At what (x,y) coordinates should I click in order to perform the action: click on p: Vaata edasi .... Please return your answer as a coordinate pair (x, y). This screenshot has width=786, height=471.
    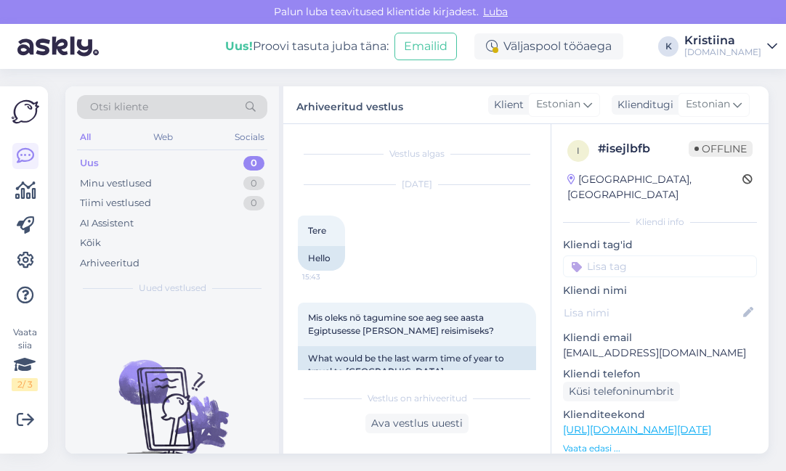
    Looking at the image, I should click on (660, 449).